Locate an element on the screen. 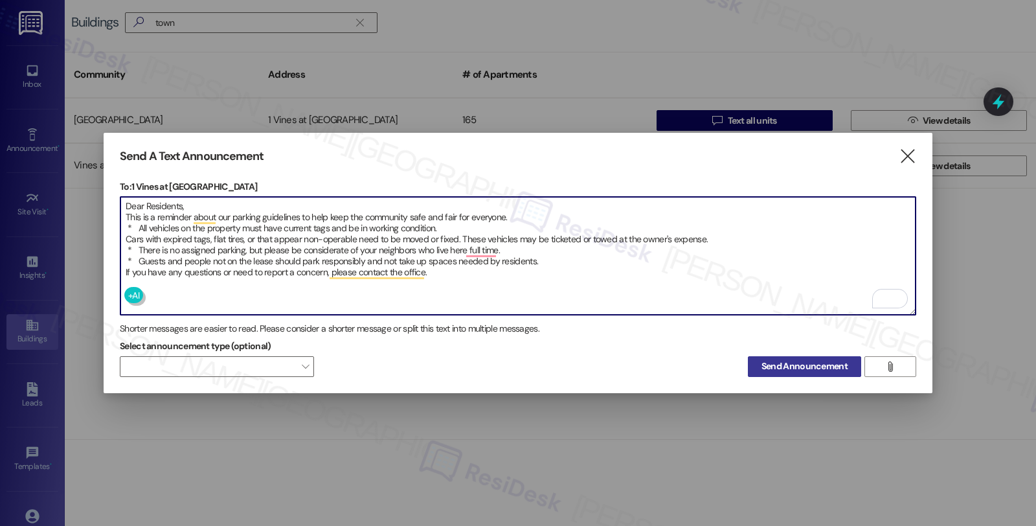  div: Shorter messages are easier to read. Please consider a shorter message or split this text into mu... is located at coordinates (518, 328).